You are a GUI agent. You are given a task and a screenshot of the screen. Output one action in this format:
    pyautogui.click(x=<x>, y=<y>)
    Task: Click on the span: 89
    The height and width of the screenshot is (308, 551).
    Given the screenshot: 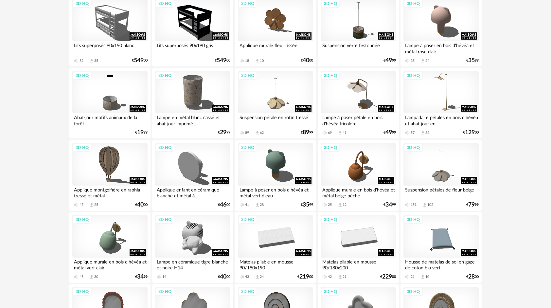 What is the action you would take?
    pyautogui.click(x=306, y=132)
    